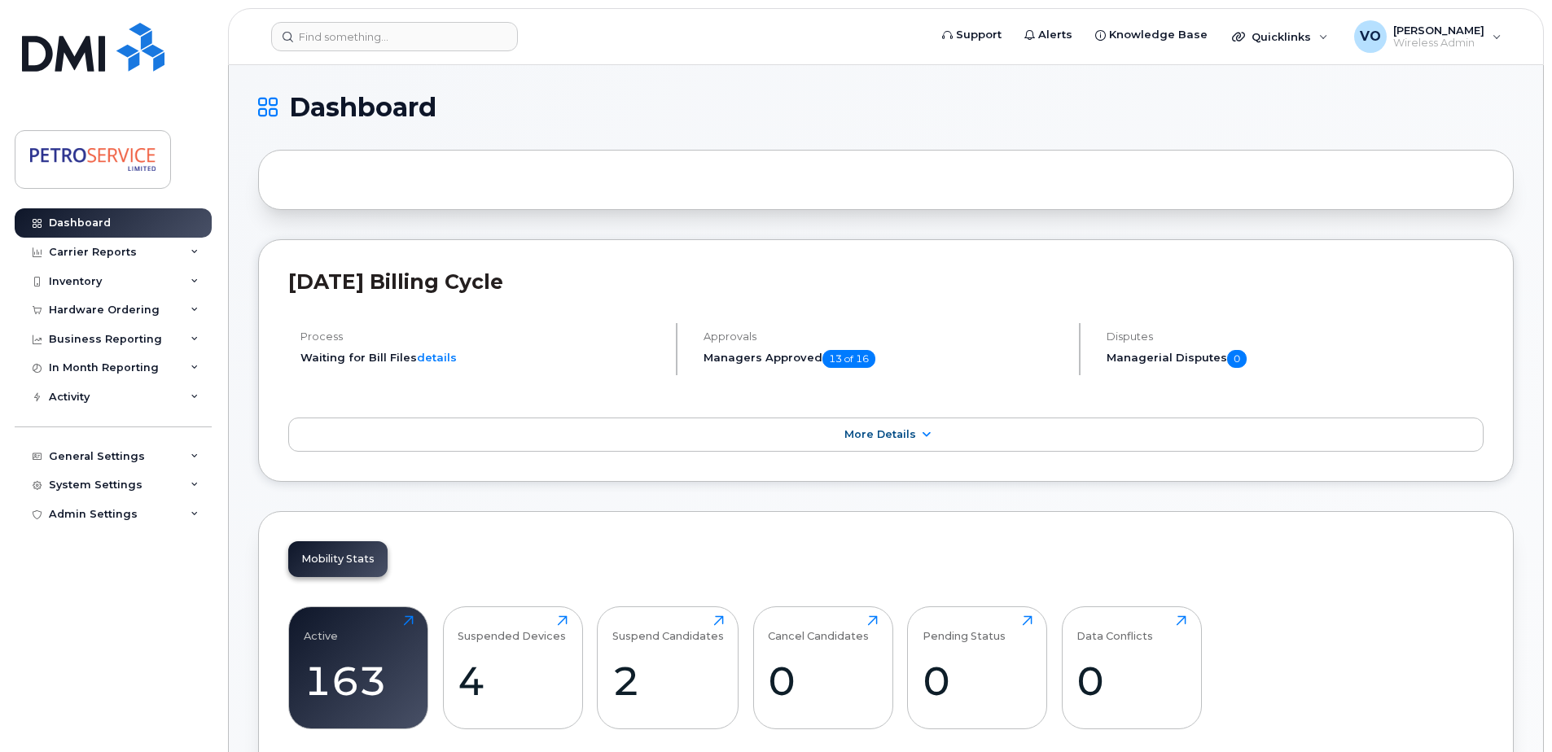  I want to click on span: Dashboard, so click(362, 107).